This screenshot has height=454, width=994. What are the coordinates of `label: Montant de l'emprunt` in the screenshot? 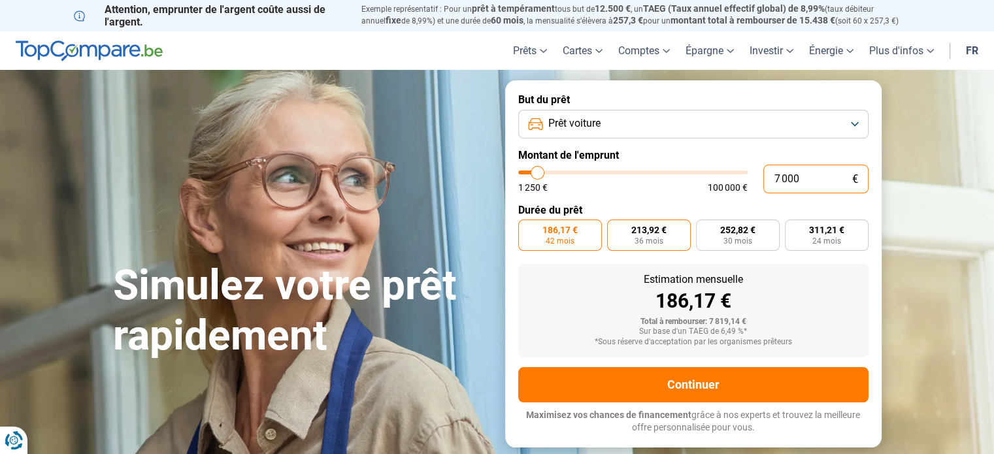 It's located at (694, 155).